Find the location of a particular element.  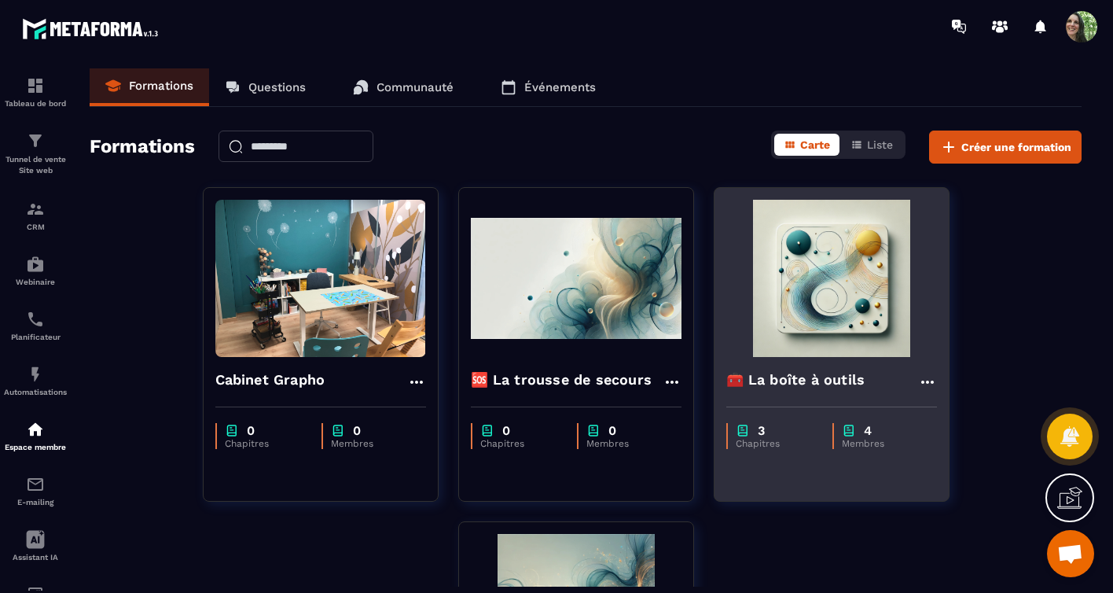

a: Formations is located at coordinates (149, 87).